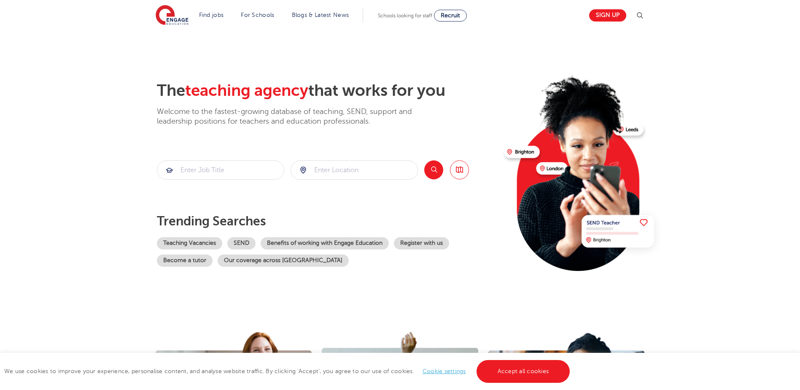 The height and width of the screenshot is (390, 800). I want to click on a: Cookie settings, so click(444, 371).